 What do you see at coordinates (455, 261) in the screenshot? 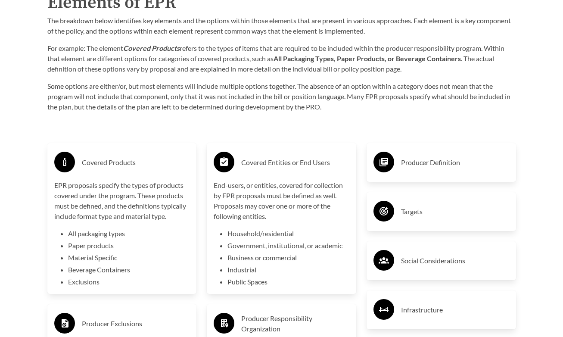
I see `h3: Social Considerations` at bounding box center [455, 261].